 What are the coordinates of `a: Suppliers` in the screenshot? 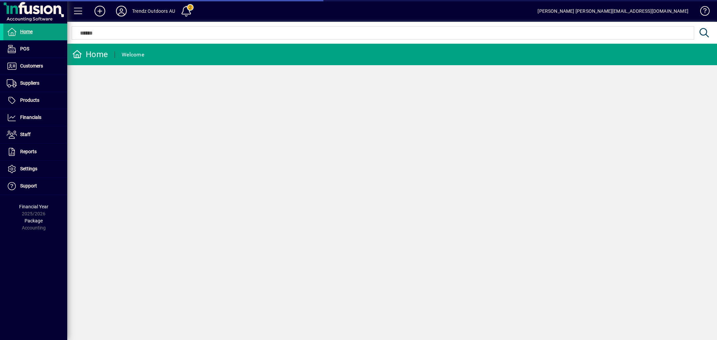 It's located at (35, 83).